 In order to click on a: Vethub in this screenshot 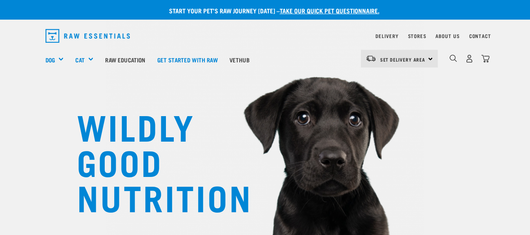, I will do `click(239, 60)`.